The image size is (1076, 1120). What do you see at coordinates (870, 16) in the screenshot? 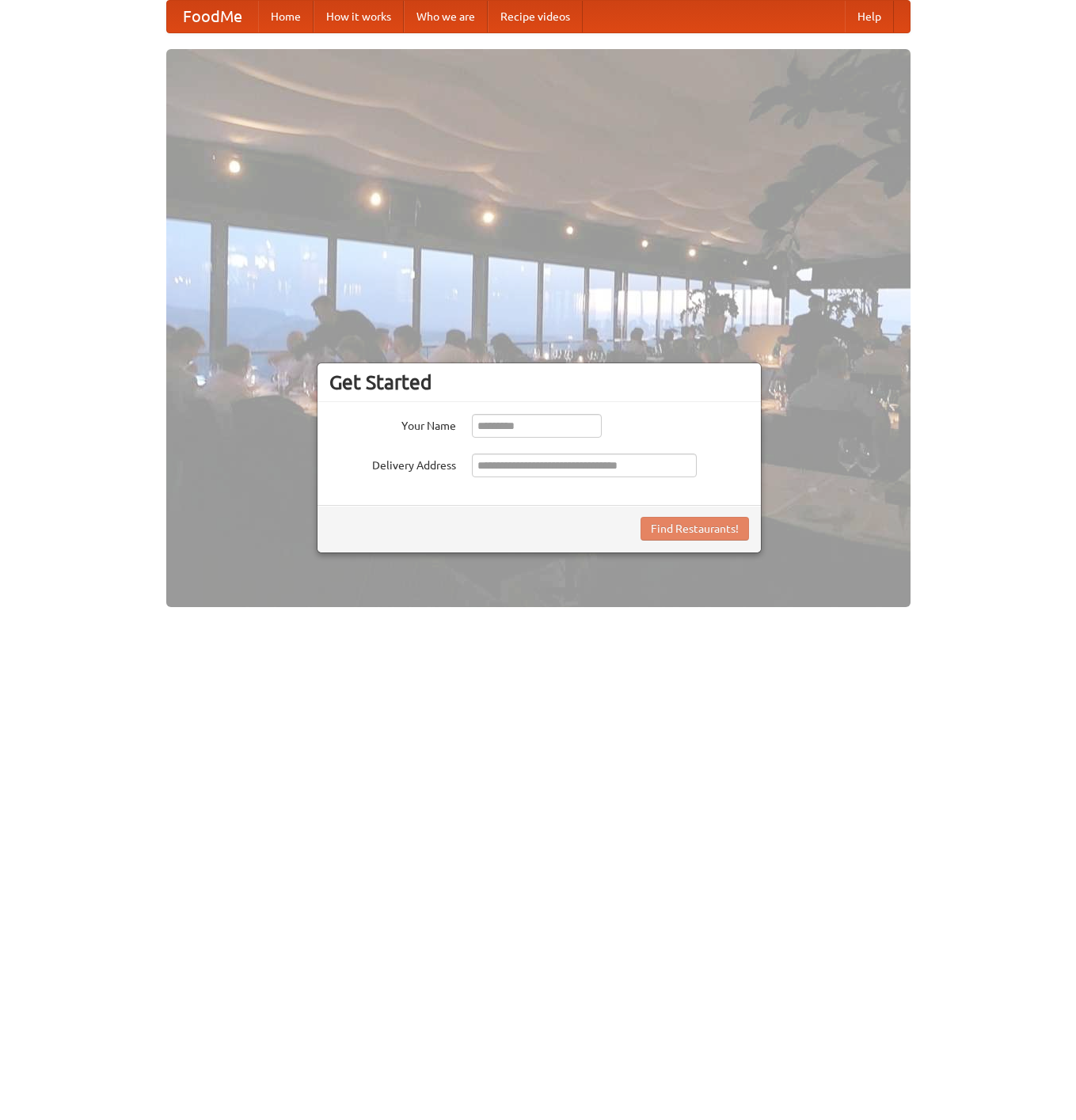
I see `a: Help` at bounding box center [870, 16].